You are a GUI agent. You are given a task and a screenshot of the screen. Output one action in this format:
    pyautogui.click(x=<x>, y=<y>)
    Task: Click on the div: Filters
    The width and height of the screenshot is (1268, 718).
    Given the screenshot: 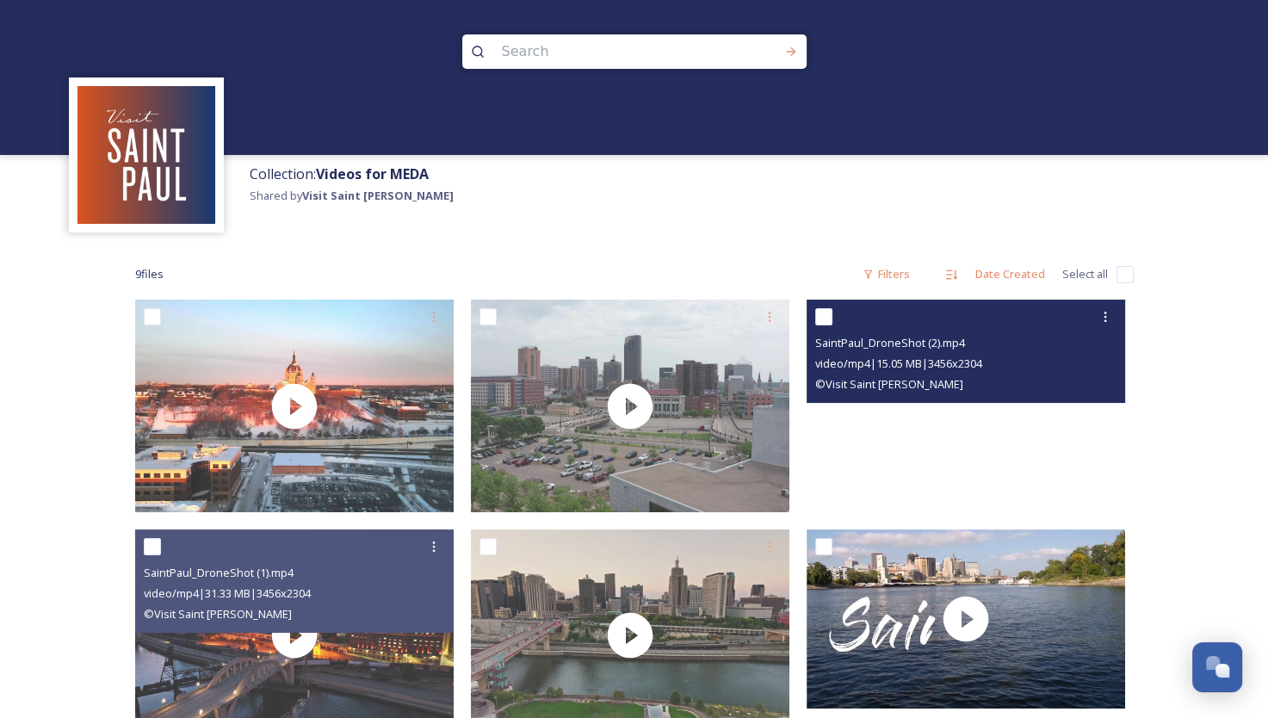 What is the action you would take?
    pyautogui.click(x=886, y=274)
    